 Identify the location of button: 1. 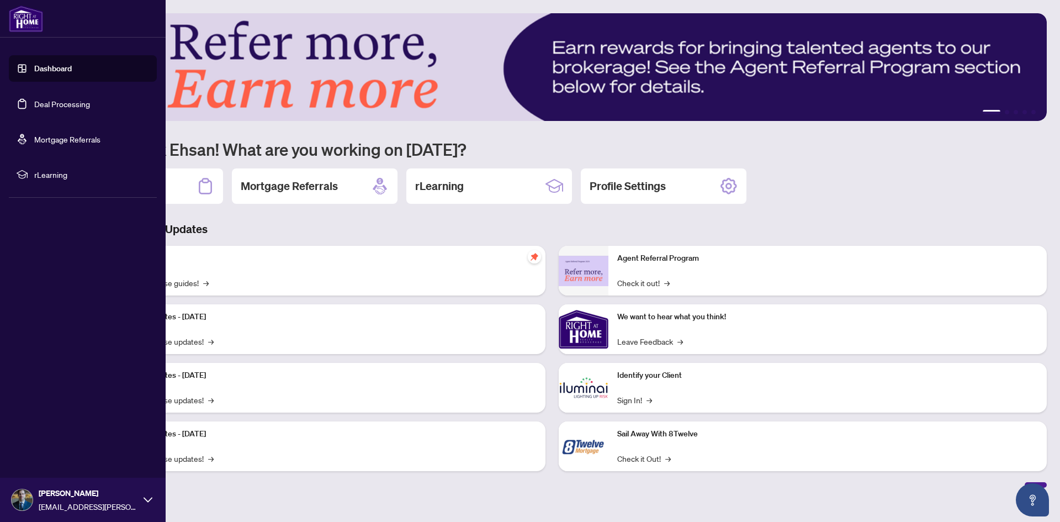
(992, 112).